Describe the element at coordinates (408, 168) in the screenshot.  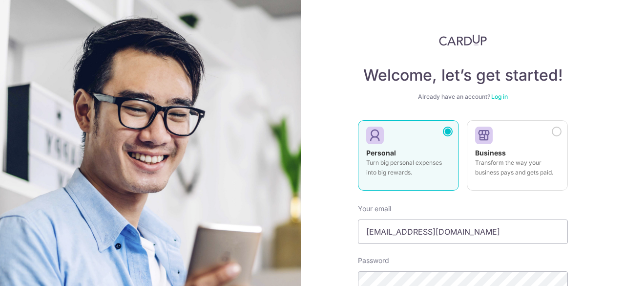
I see `p: Turn big personal expenses into big rewards.` at that location.